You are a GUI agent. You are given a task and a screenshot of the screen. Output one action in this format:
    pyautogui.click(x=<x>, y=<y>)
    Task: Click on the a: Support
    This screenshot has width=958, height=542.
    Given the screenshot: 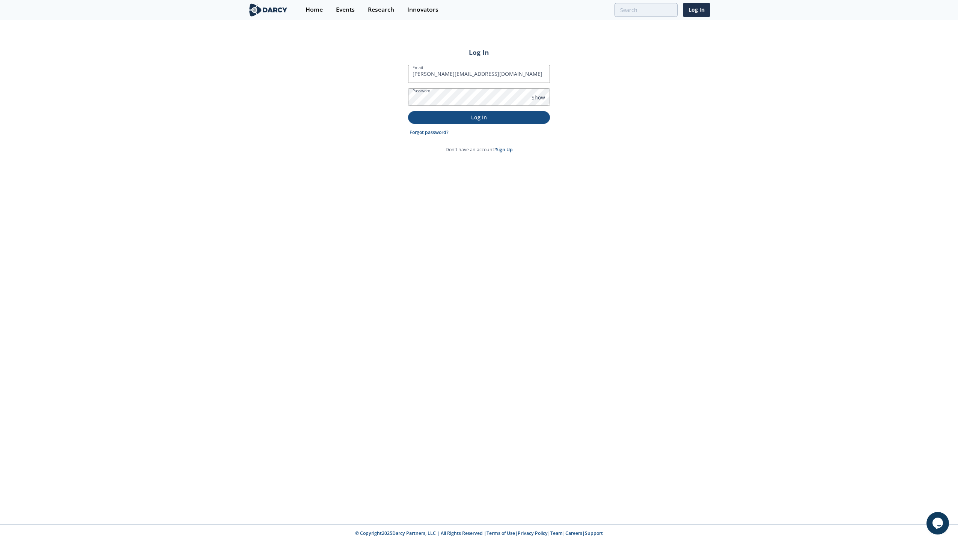 What is the action you would take?
    pyautogui.click(x=594, y=533)
    